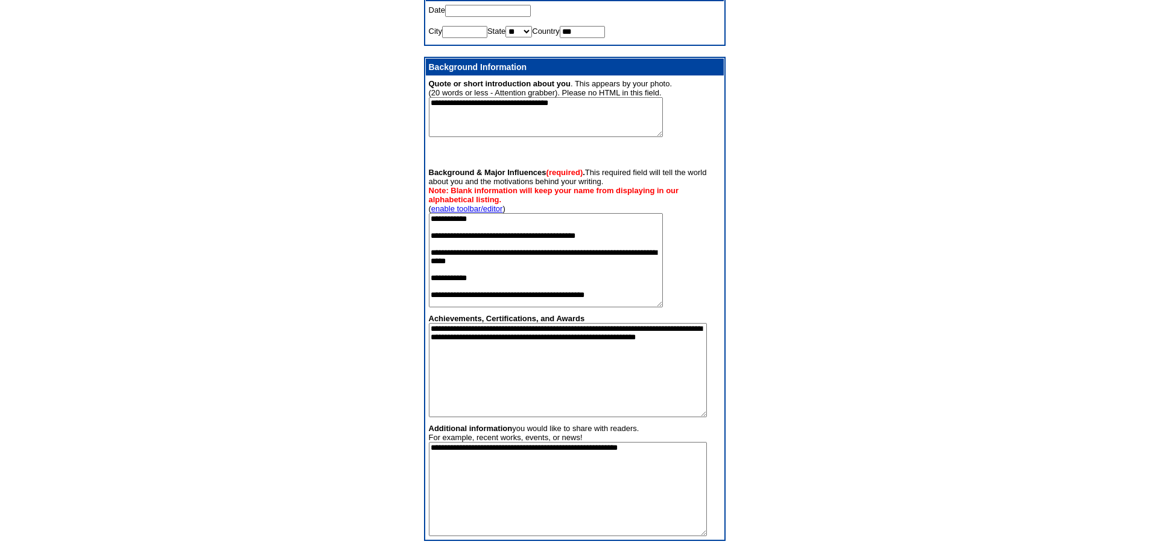 The width and height of the screenshot is (1149, 550). Describe the element at coordinates (435, 39) in the screenshot. I see `img: shim.gif` at that location.